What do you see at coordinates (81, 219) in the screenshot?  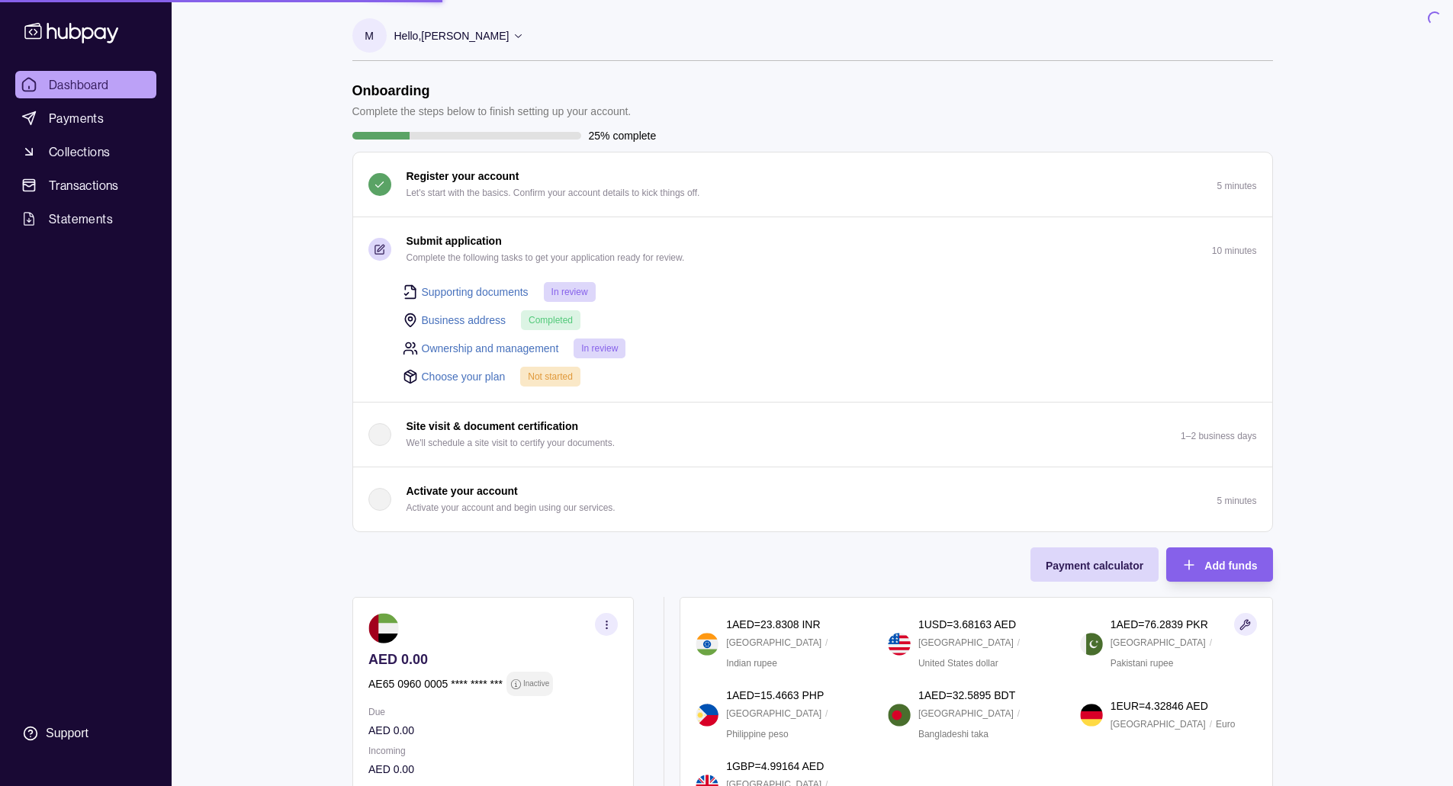 I see `span: Statements` at bounding box center [81, 219].